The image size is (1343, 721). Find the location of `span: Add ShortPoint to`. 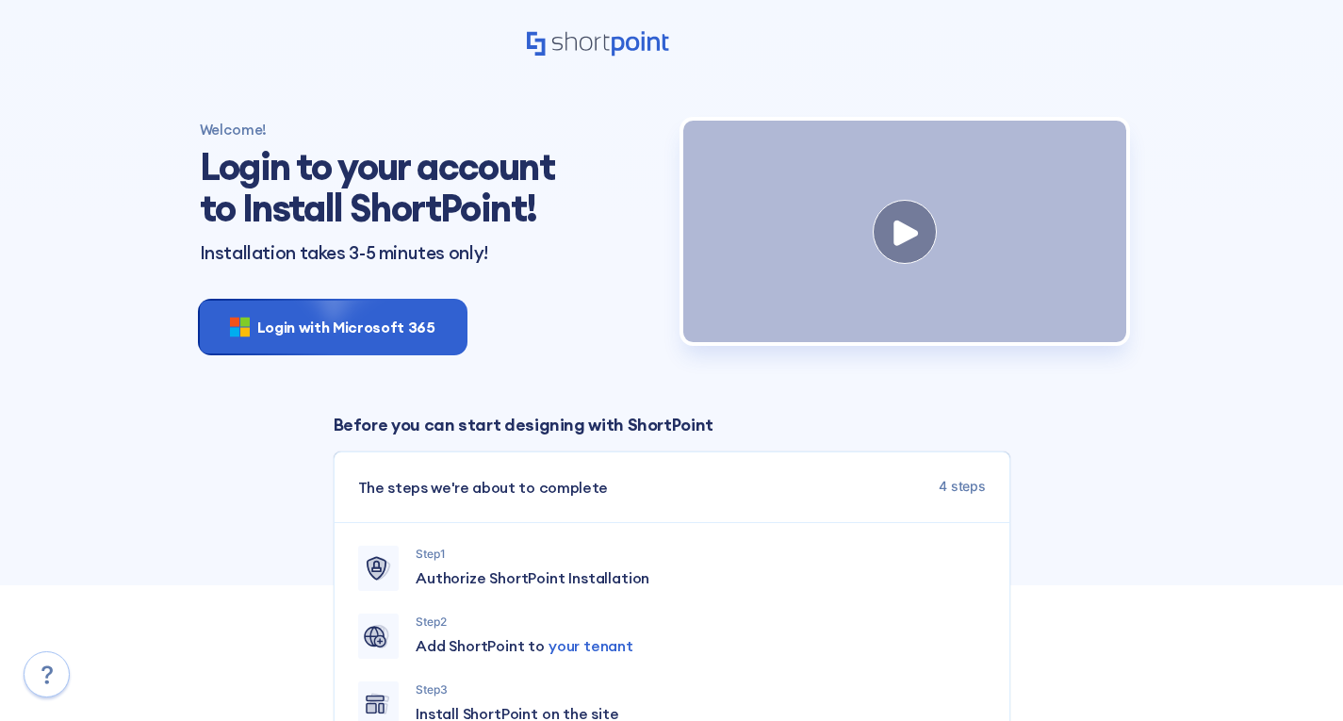

span: Add ShortPoint to is located at coordinates (524, 645).